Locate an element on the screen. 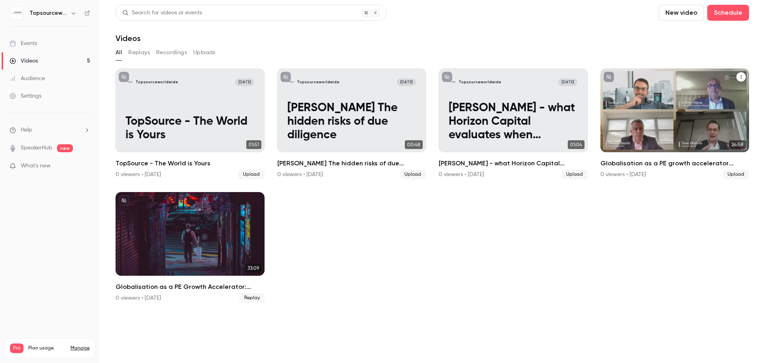 Image resolution: width=765 pixels, height=363 pixels. li: Globalisation as a PE growth accelerator webinar final is located at coordinates (675, 124).